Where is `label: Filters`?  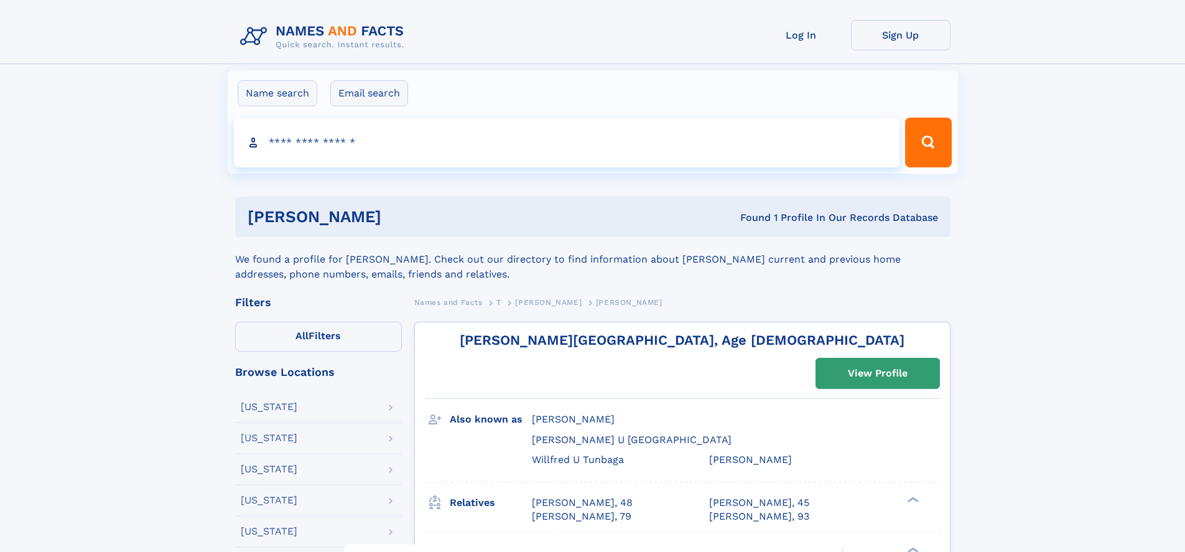 label: Filters is located at coordinates (319, 337).